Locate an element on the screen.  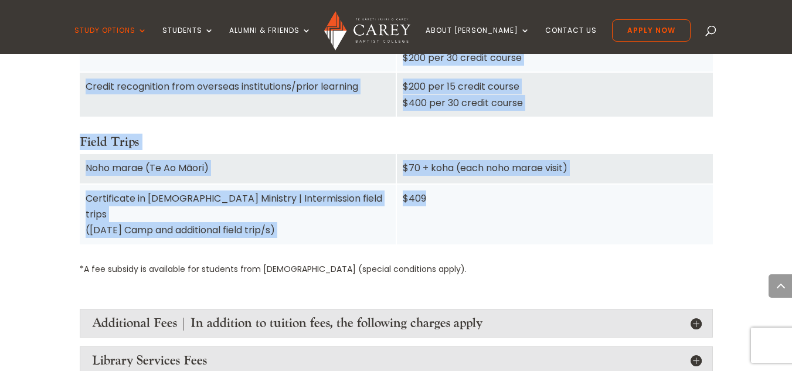
a: Apply Now is located at coordinates (652, 31).